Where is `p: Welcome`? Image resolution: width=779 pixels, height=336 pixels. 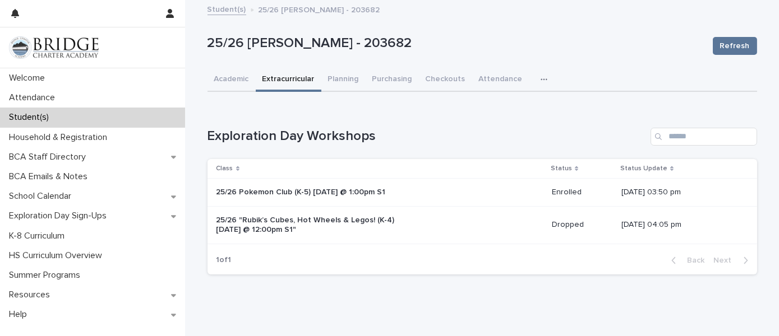
p: Welcome is located at coordinates (29, 78).